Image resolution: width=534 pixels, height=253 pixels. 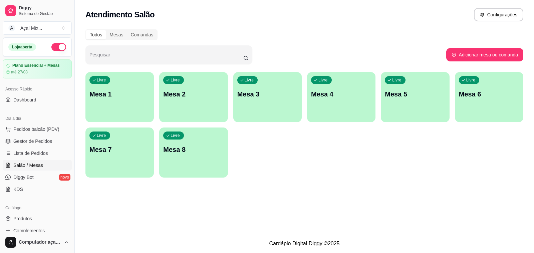 What do you see at coordinates (304, 243) in the screenshot?
I see `footer: Cardápio Digital Diggy © 2025` at bounding box center [304, 243].